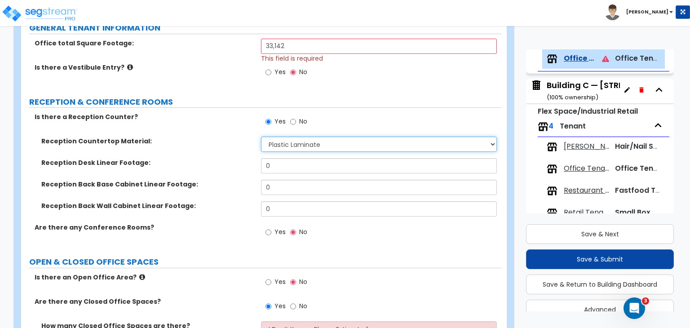  I want to click on label: Is there a Reception Counter?, so click(144, 117).